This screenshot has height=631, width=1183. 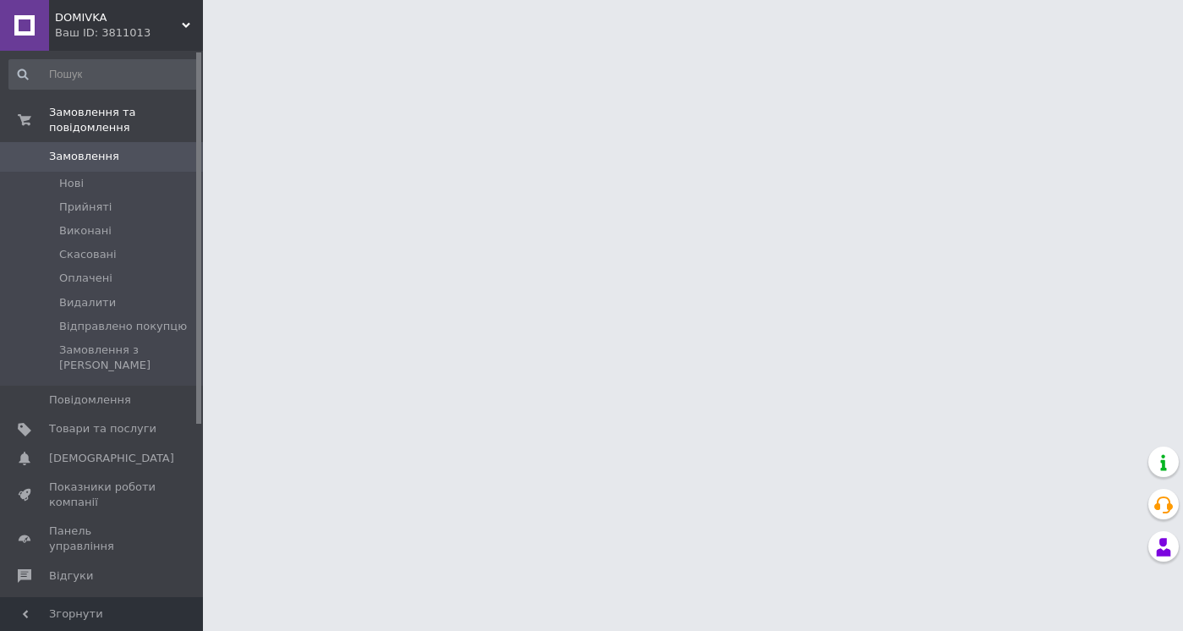 What do you see at coordinates (71, 576) in the screenshot?
I see `span: Відгуки` at bounding box center [71, 576].